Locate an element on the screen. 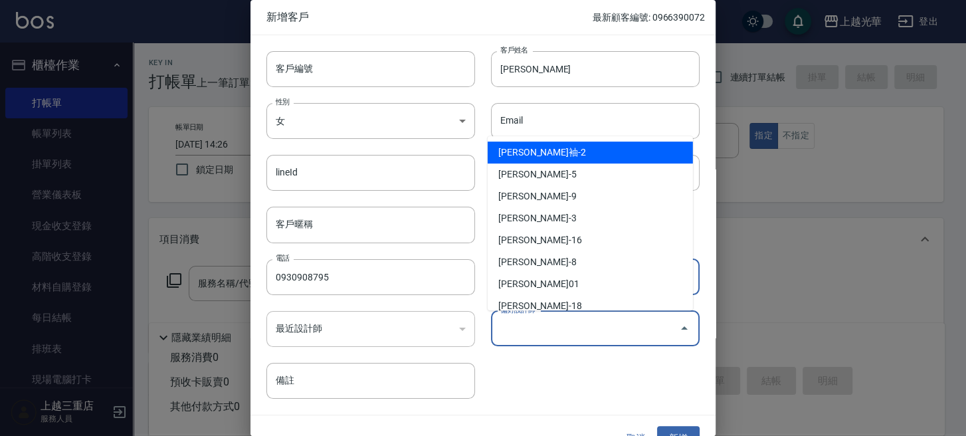  label: 客戶姓名 is located at coordinates (514, 50).